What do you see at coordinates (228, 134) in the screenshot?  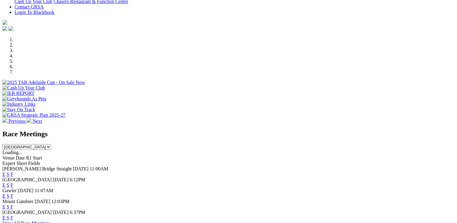 I see `h2: Race Meetings` at bounding box center [228, 134].